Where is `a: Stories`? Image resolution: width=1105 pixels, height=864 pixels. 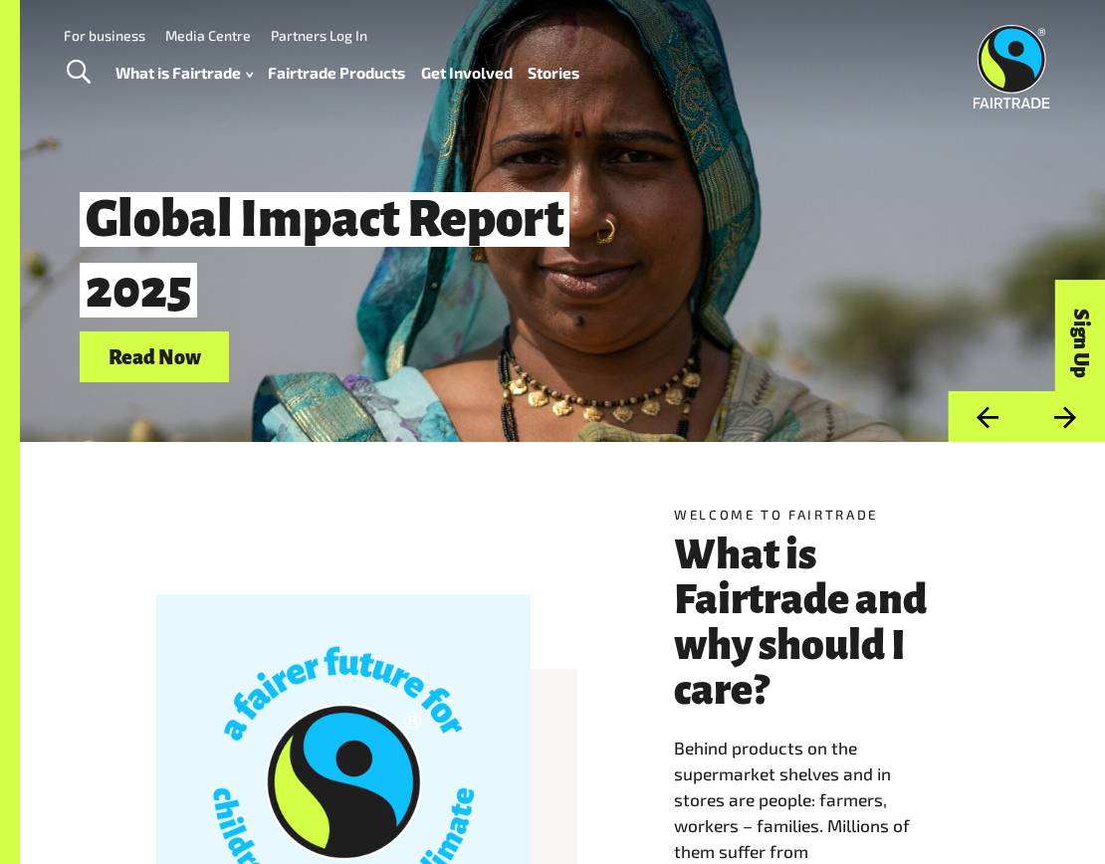 a: Stories is located at coordinates (554, 73).